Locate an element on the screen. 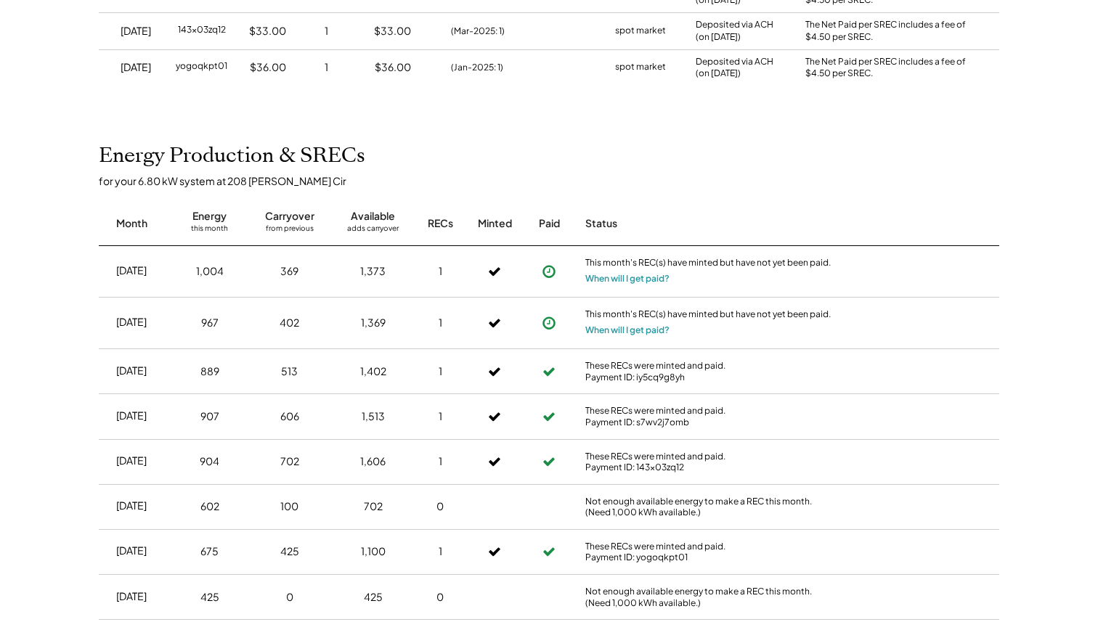  div: 1,513 is located at coordinates (373, 417).